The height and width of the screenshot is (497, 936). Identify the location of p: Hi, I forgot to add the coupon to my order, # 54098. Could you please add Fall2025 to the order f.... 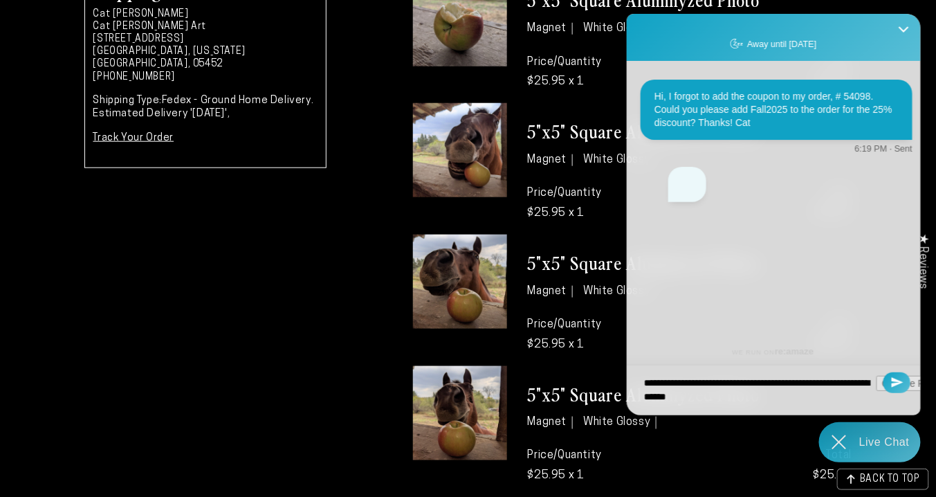
(149, 95).